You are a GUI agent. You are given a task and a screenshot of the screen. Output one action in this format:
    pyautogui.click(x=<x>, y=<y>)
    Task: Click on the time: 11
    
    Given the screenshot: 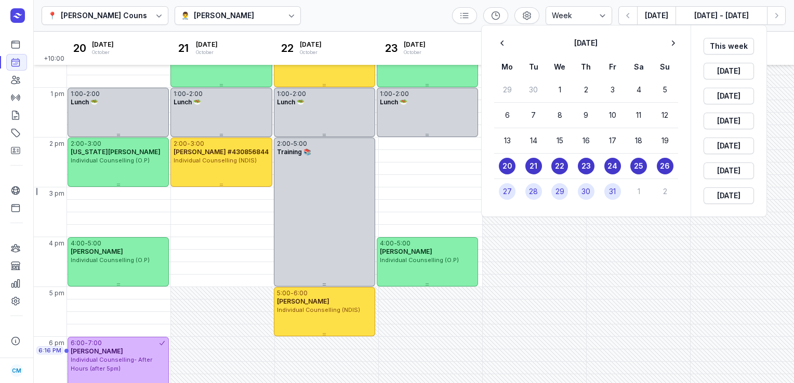 What is the action you would take?
    pyautogui.click(x=639, y=115)
    